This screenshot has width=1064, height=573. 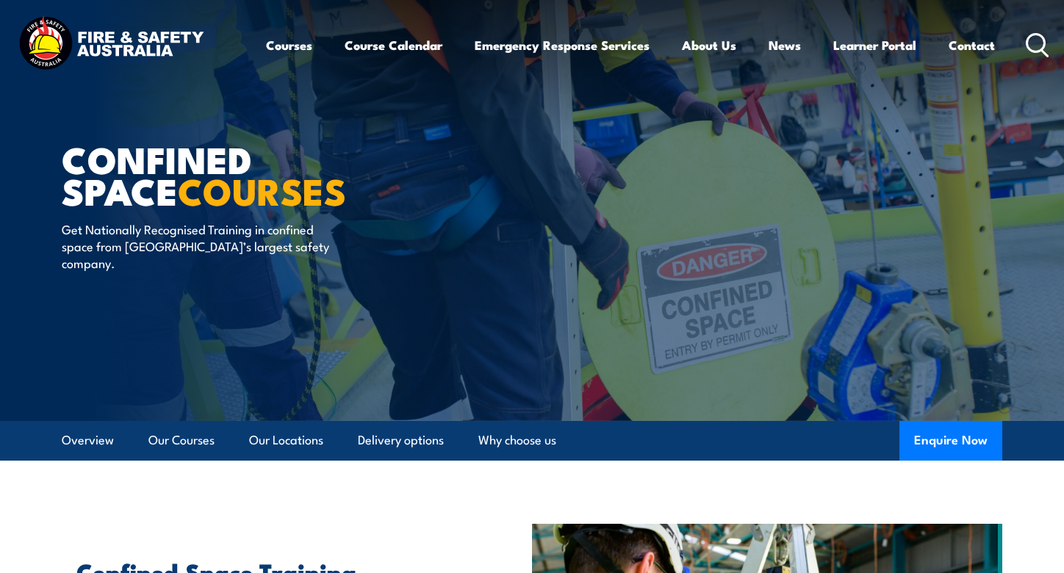 What do you see at coordinates (286, 440) in the screenshot?
I see `a: Our Locations` at bounding box center [286, 440].